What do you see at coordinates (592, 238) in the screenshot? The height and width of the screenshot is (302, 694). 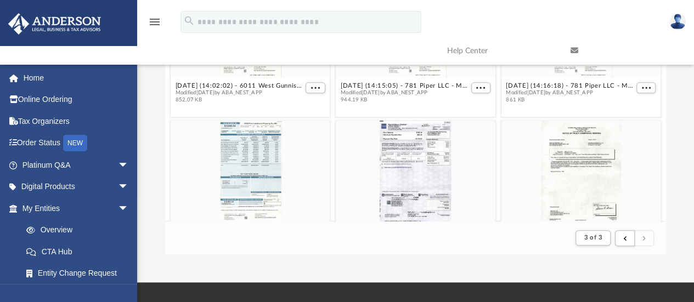 I see `span: 3 of 3` at bounding box center [592, 238].